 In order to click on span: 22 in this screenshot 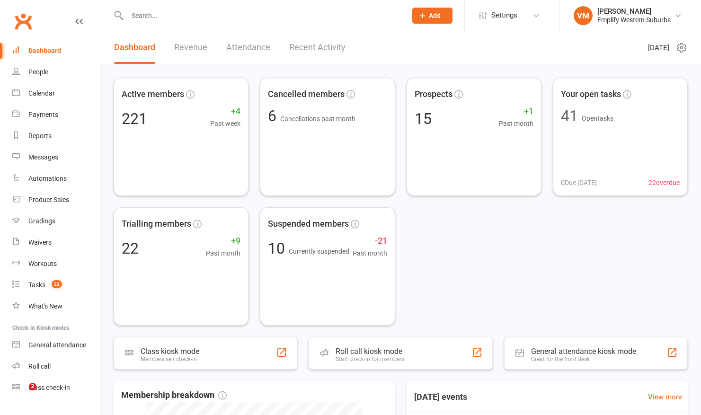, I will do `click(57, 284)`.